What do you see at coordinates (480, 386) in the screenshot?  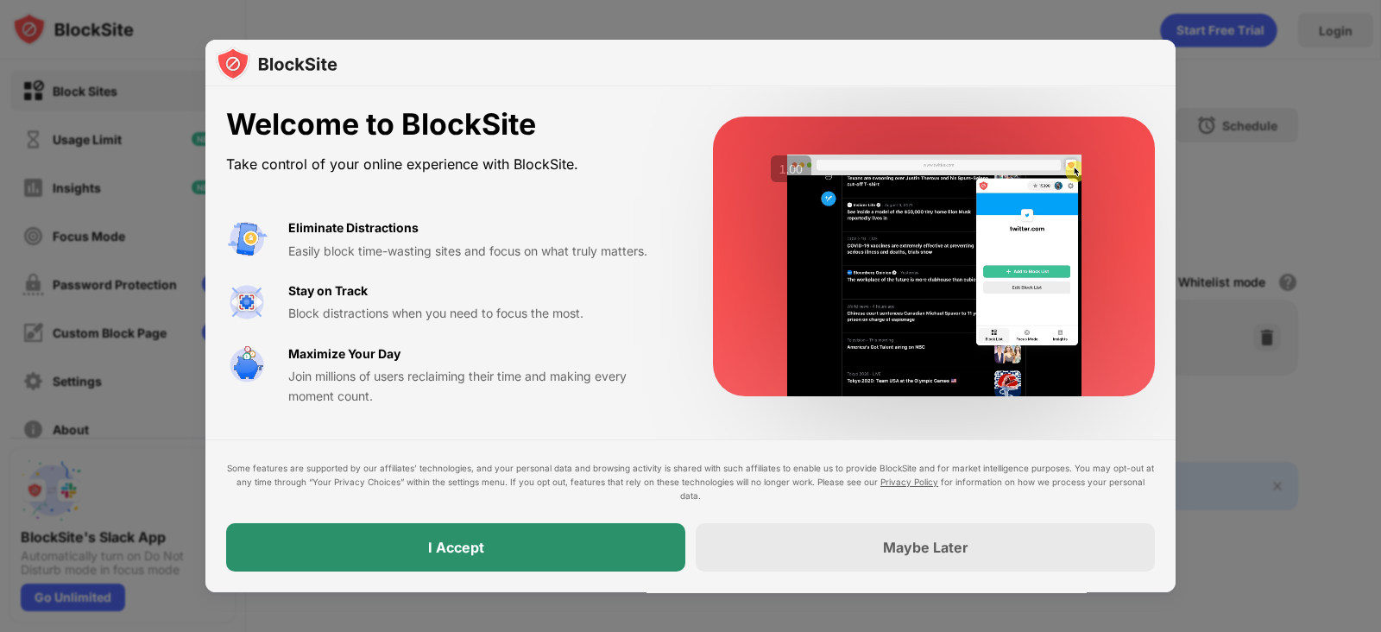 I see `div: Join millions of users reclaiming their time and making every moment count.` at bounding box center [480, 386].